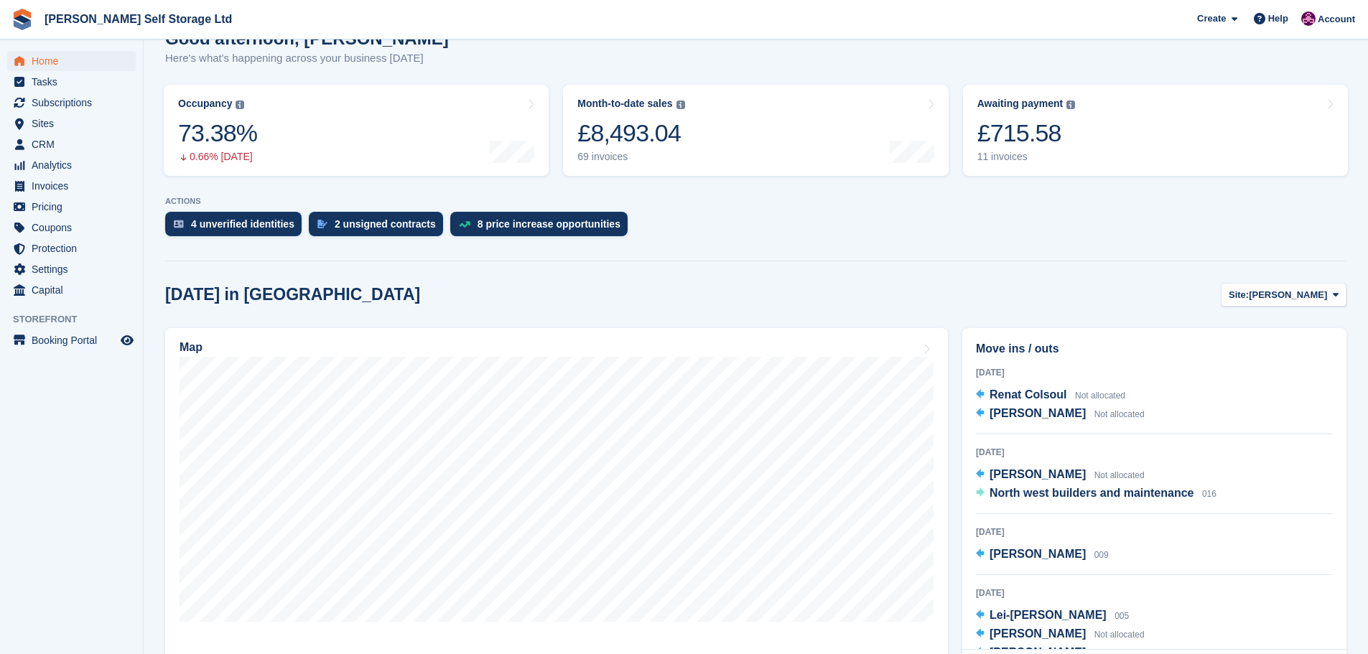 This screenshot has height=654, width=1368. What do you see at coordinates (75, 103) in the screenshot?
I see `span: Subscriptions` at bounding box center [75, 103].